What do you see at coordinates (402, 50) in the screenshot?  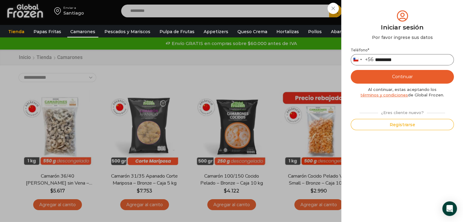 I see `label: Teléfono` at bounding box center [402, 50].